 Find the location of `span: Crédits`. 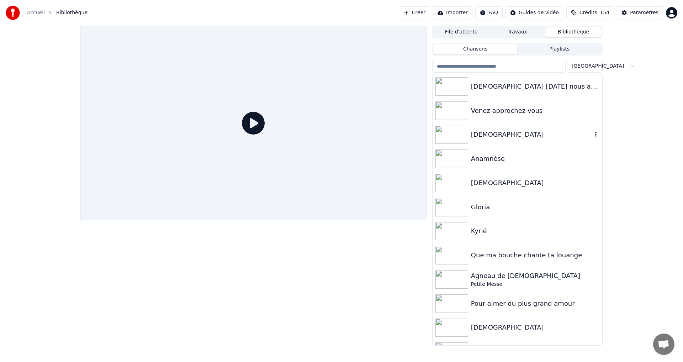

span: Crédits is located at coordinates (588, 13).